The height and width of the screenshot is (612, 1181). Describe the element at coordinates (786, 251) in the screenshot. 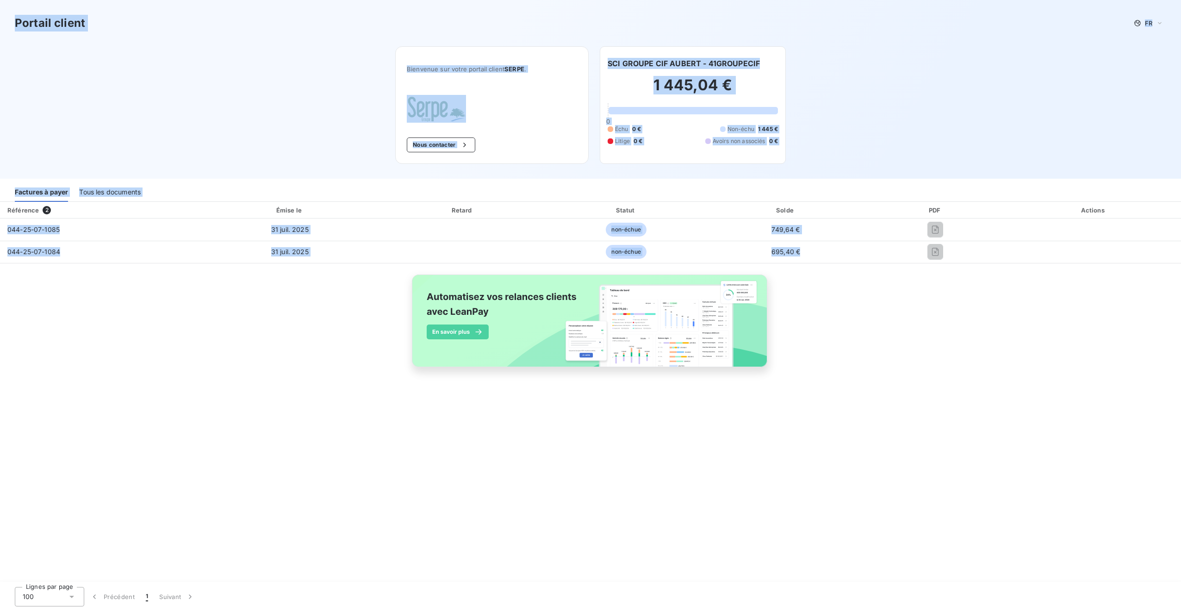

I see `span: 695,40 €` at that location.